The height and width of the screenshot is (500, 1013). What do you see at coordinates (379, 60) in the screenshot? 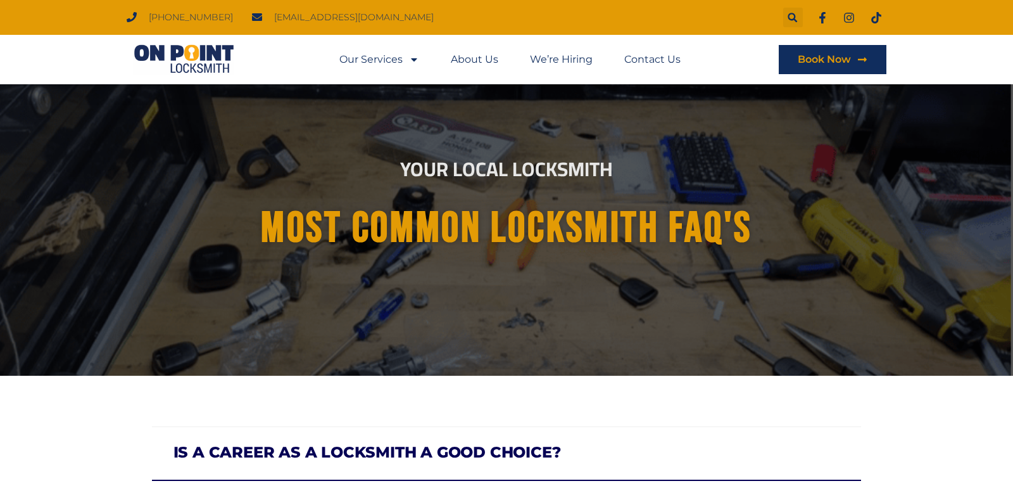
I see `a: Our Services` at bounding box center [379, 60].